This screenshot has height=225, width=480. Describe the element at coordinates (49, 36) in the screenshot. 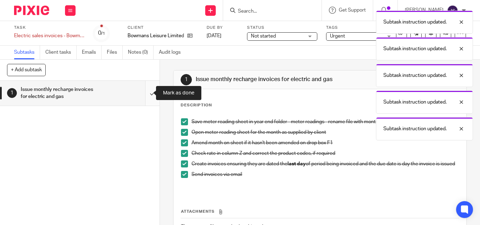

I see `div: Electric sales invoices - Bowmens Leisure (Now Done By Dipak)` at that location.